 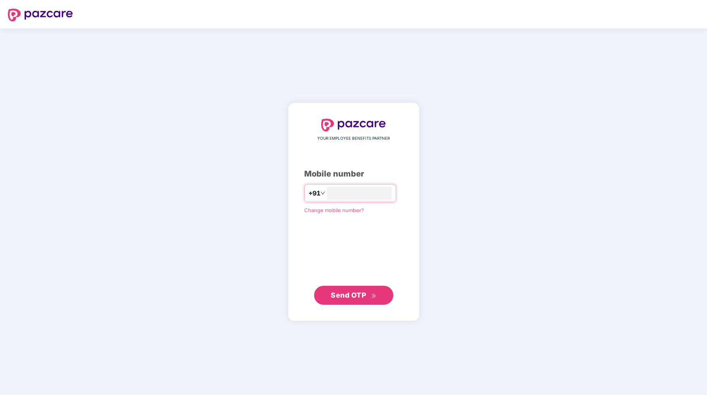 What do you see at coordinates (353, 139) in the screenshot?
I see `span: YOUR EMPLOYEE BENEFITS PARTNER` at bounding box center [353, 139].